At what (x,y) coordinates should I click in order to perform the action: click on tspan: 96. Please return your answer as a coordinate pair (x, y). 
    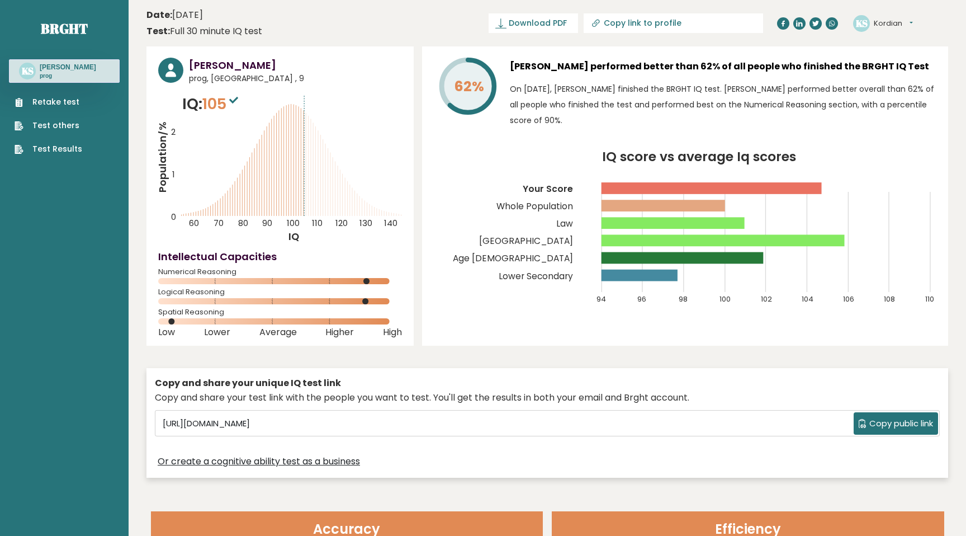
    Looking at the image, I should click on (642, 299).